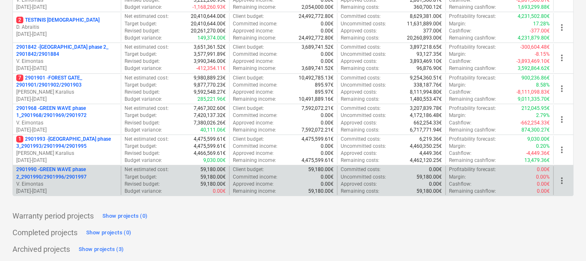  What do you see at coordinates (457, 177) in the screenshot?
I see `p: Margin :` at bounding box center [457, 177].